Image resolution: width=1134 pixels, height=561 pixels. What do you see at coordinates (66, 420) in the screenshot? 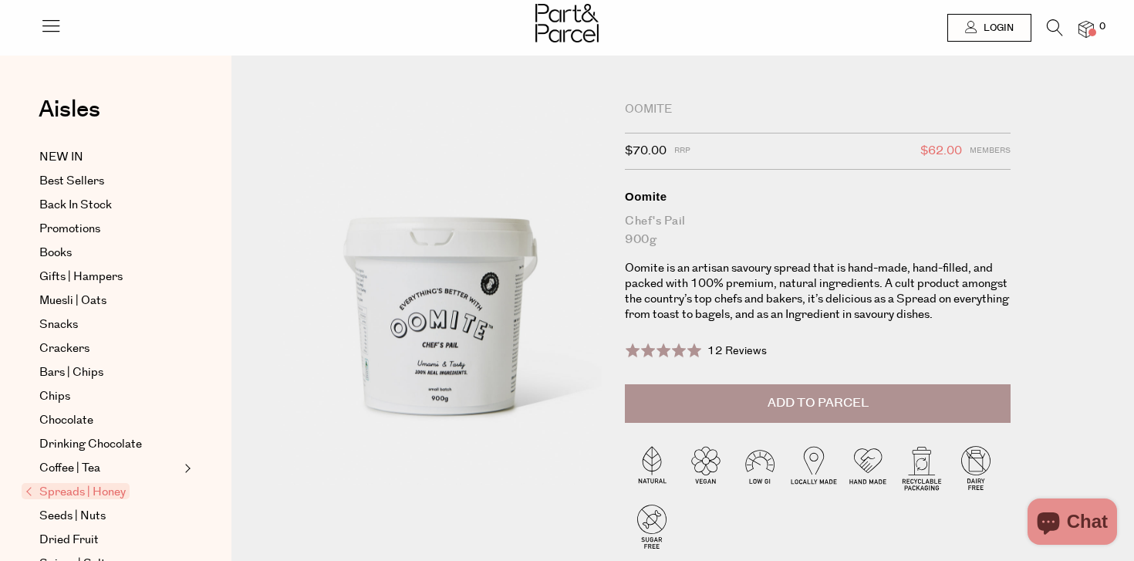
I see `span: Chocolate` at bounding box center [66, 420].